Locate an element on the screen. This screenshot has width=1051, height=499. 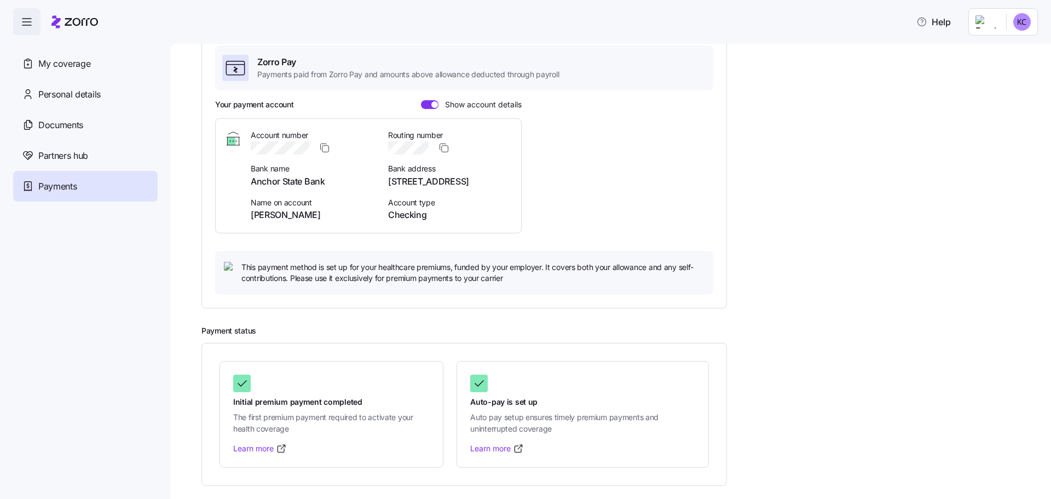
span: Initial premium payment completed is located at coordinates (331, 402).